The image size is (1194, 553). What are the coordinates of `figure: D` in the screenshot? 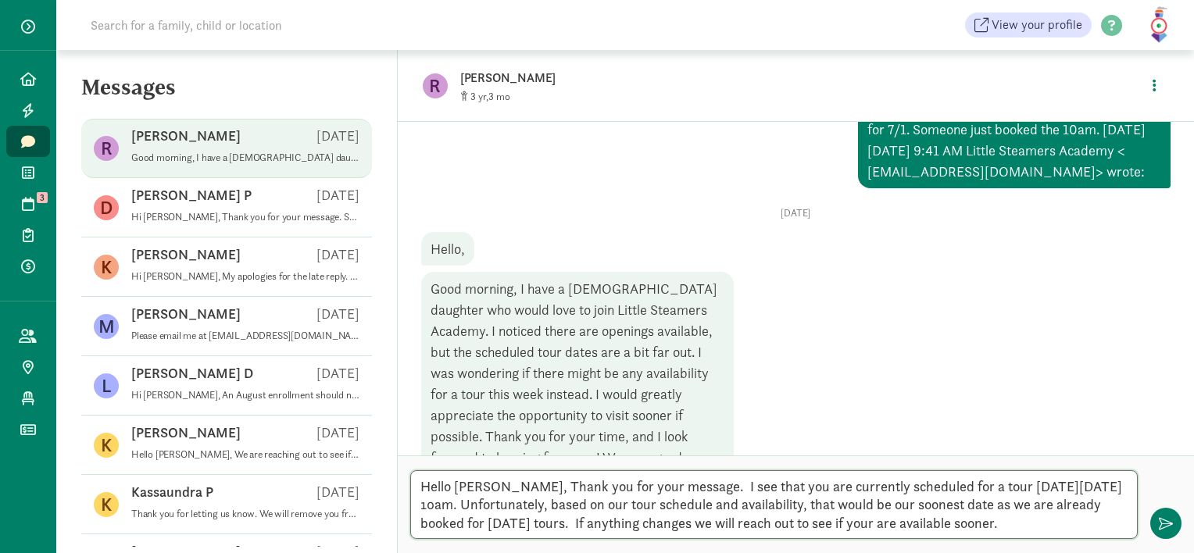 It's located at (106, 208).